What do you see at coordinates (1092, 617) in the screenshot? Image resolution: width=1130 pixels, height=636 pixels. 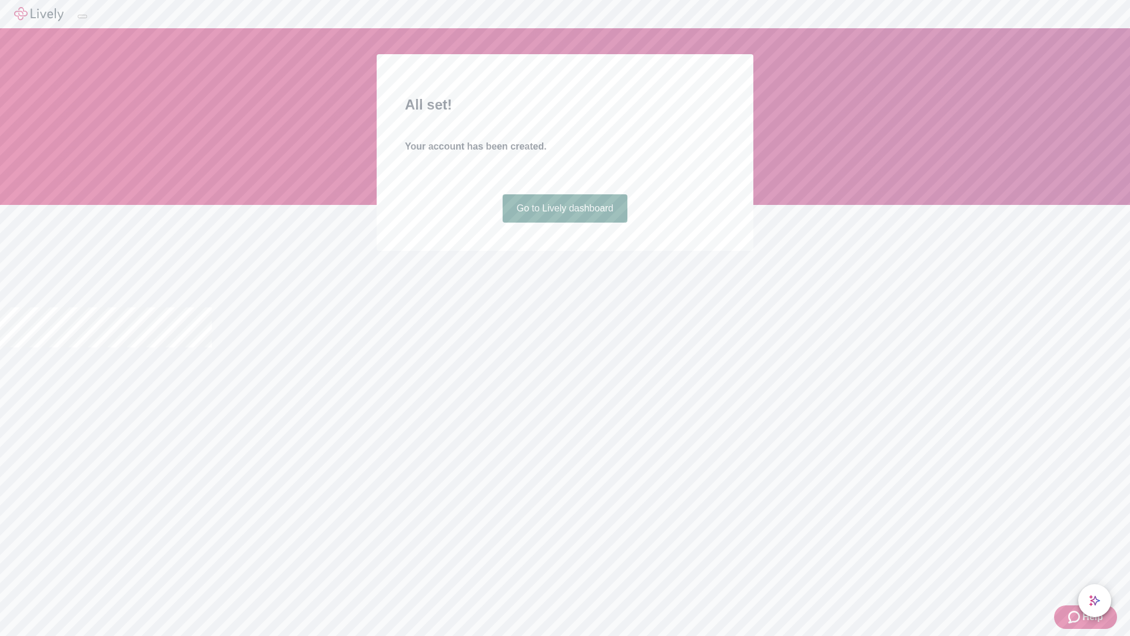 I see `span: Help` at bounding box center [1092, 617].